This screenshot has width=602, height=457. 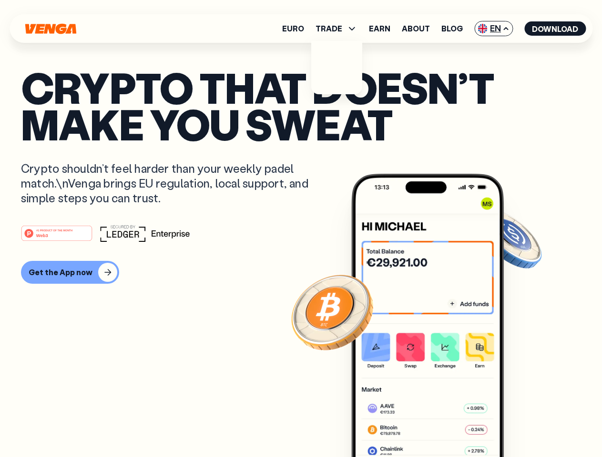 What do you see at coordinates (42, 235) in the screenshot?
I see `tspan: Web3` at bounding box center [42, 235].